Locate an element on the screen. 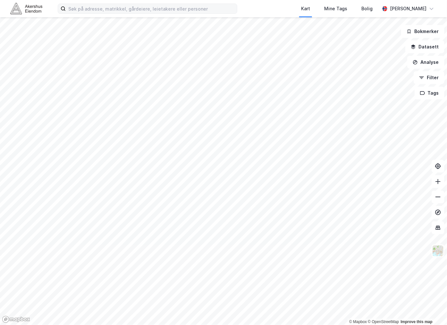 The height and width of the screenshot is (325, 447). img: Z is located at coordinates (438, 251).